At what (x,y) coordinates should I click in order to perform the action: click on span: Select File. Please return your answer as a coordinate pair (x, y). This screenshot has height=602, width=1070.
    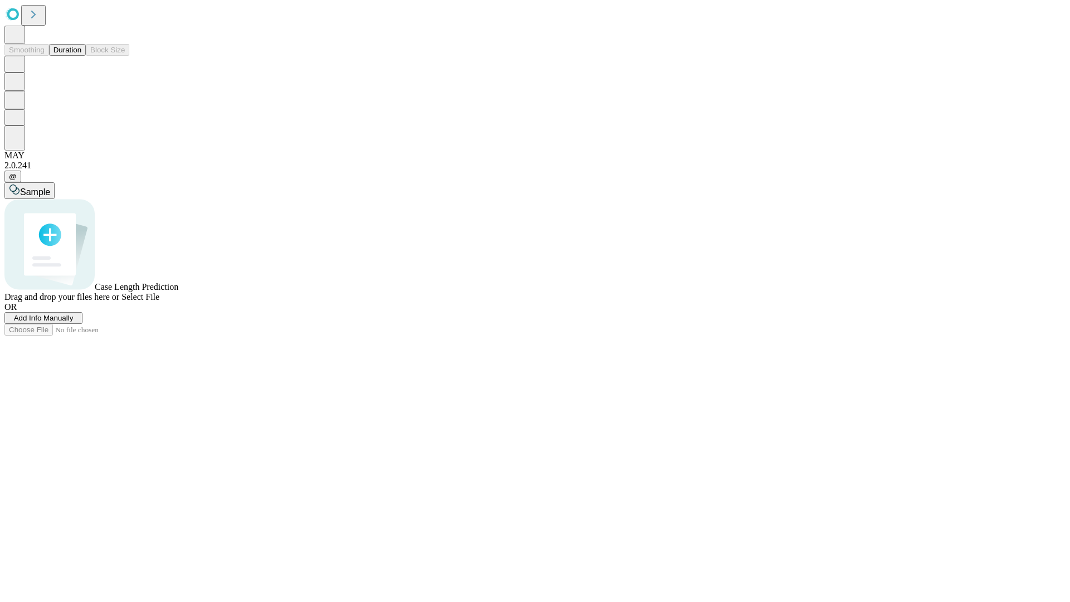
    Looking at the image, I should click on (140, 297).